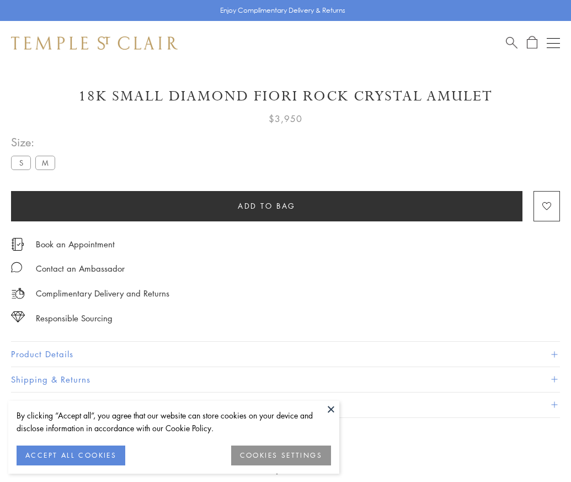  What do you see at coordinates (285, 405) in the screenshot?
I see `button: Gifting` at bounding box center [285, 405].